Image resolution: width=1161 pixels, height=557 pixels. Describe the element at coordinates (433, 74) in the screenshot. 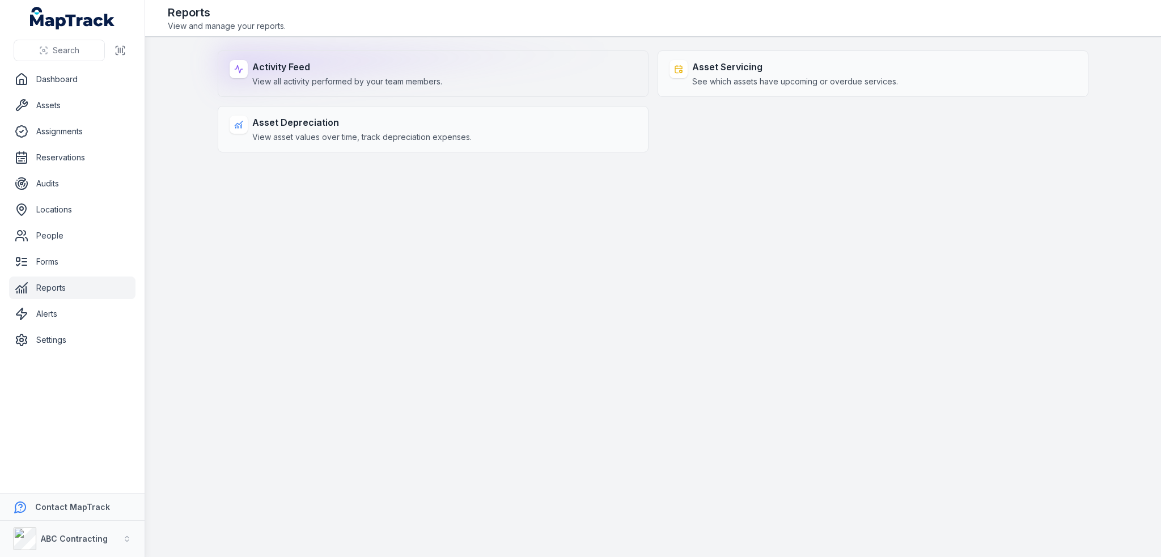

I see `a: Activity FeedView all activity performed by your team members.` at that location.